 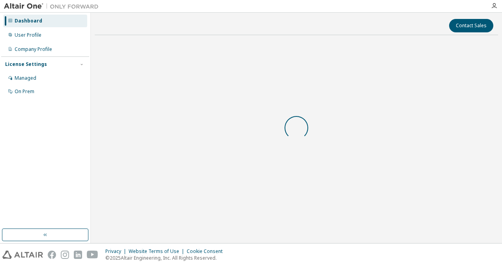 What do you see at coordinates (52, 255) in the screenshot?
I see `img: facebook.svg` at bounding box center [52, 255].